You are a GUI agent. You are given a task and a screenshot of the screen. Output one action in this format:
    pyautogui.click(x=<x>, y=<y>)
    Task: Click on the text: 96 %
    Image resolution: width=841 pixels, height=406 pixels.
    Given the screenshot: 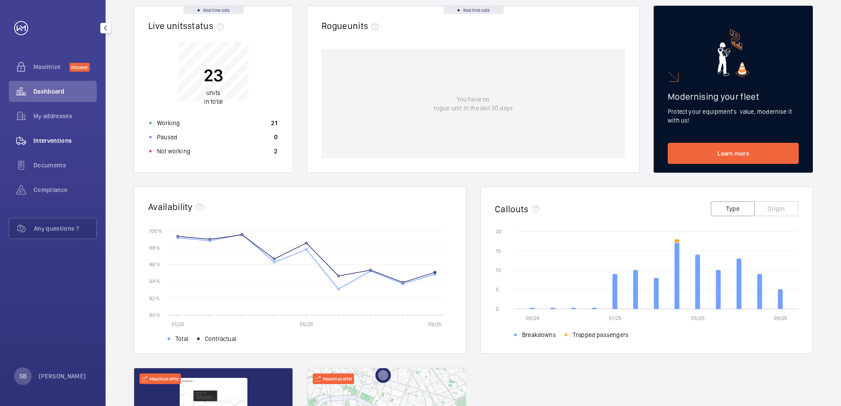 What is the action you would take?
    pyautogui.click(x=154, y=265)
    